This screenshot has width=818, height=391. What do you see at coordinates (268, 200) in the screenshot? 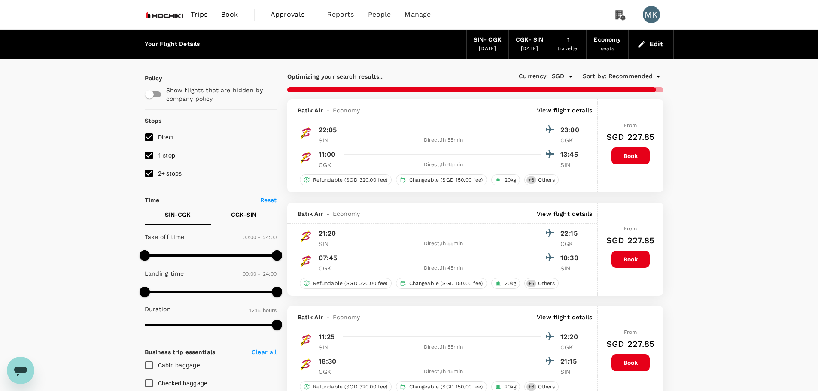
I see `p: Reset` at bounding box center [268, 200].